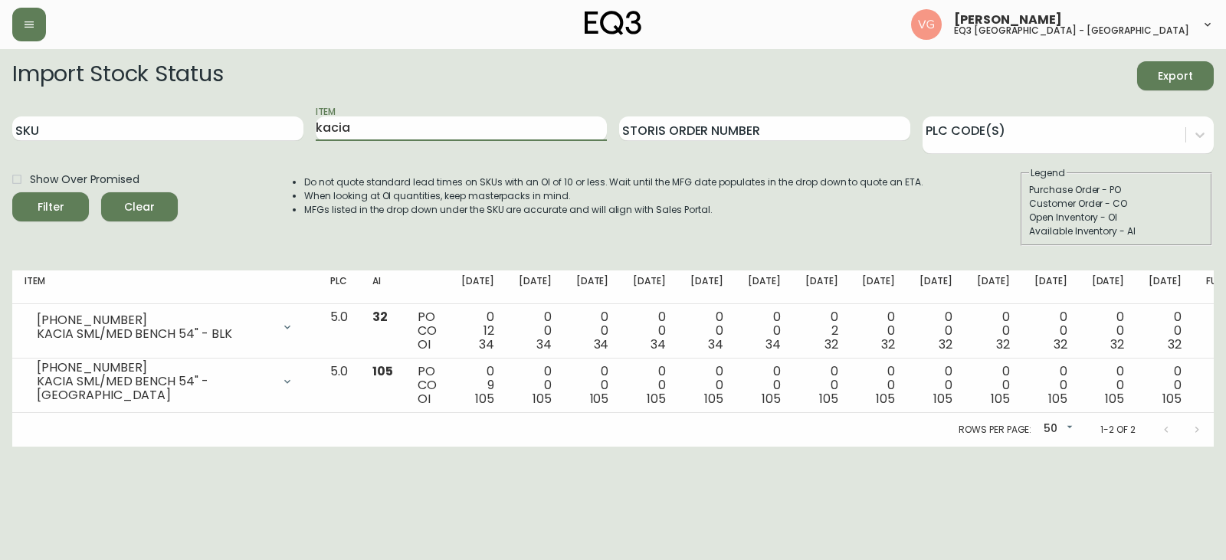  I want to click on div: Available Inventory - AI, so click(1116, 231).